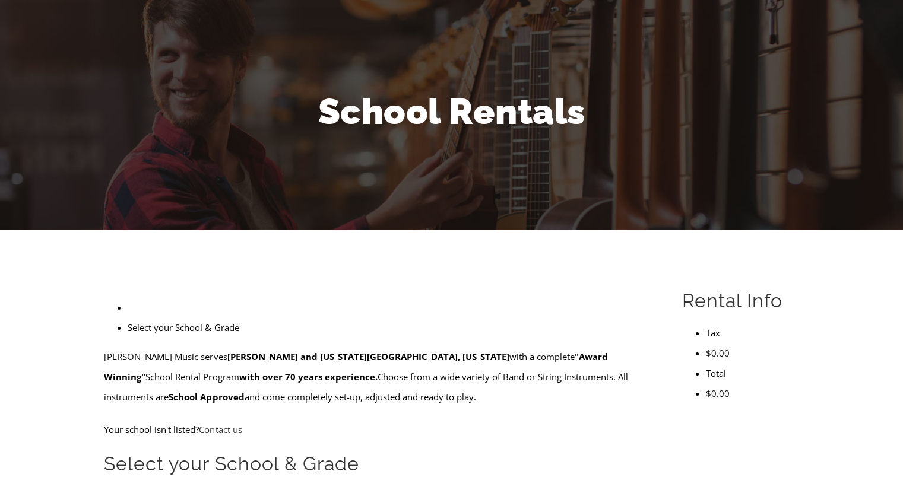 The height and width of the screenshot is (490, 903). I want to click on a: Contact us, so click(220, 430).